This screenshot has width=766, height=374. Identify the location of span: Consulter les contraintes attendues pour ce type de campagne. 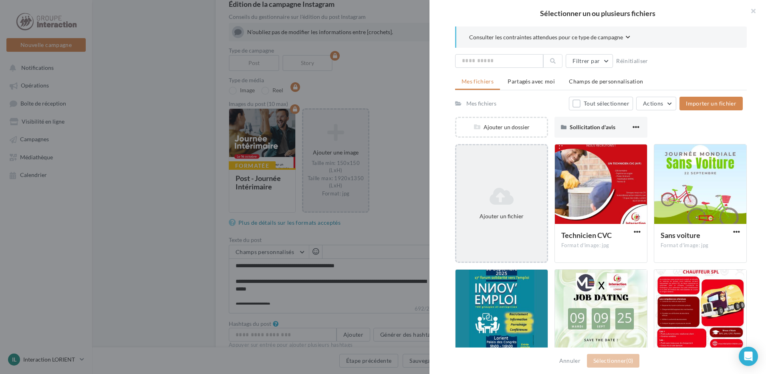
(546, 37).